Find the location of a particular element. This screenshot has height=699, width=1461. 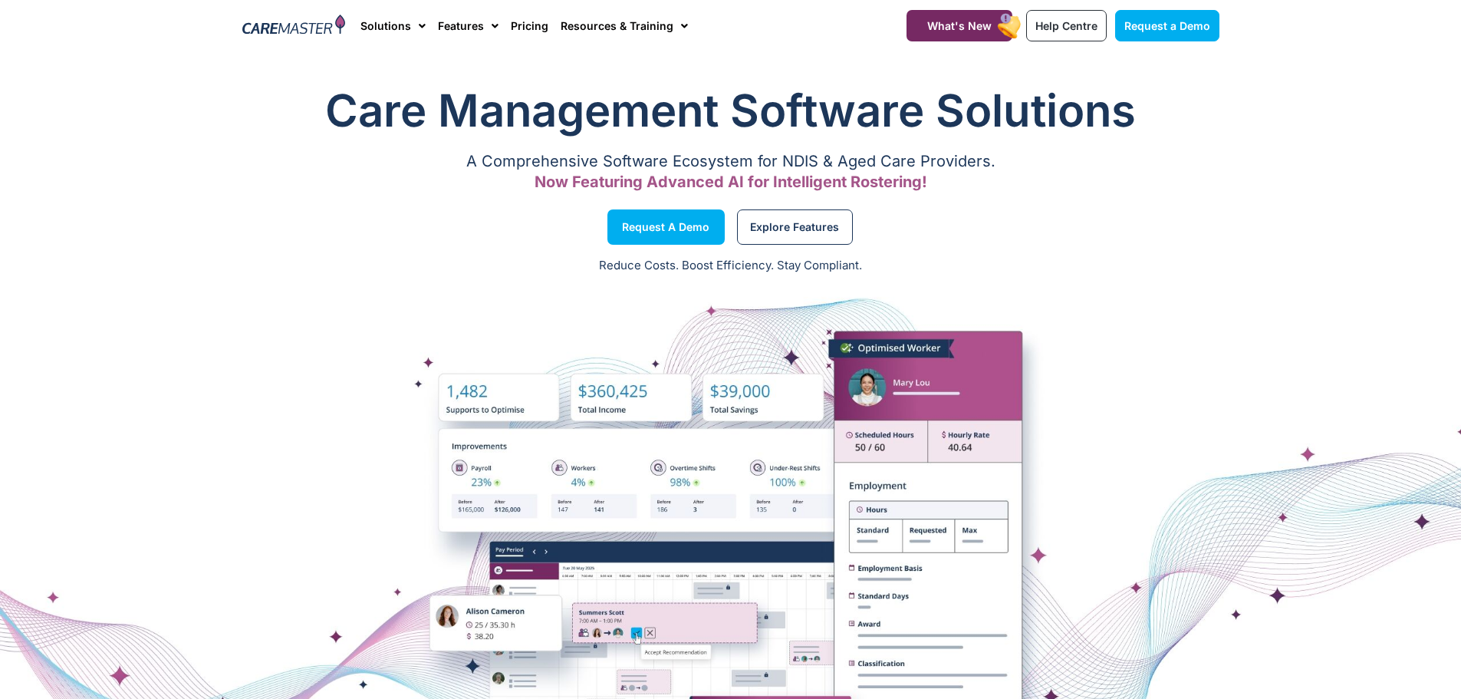

span: Explore Features is located at coordinates (795, 227).